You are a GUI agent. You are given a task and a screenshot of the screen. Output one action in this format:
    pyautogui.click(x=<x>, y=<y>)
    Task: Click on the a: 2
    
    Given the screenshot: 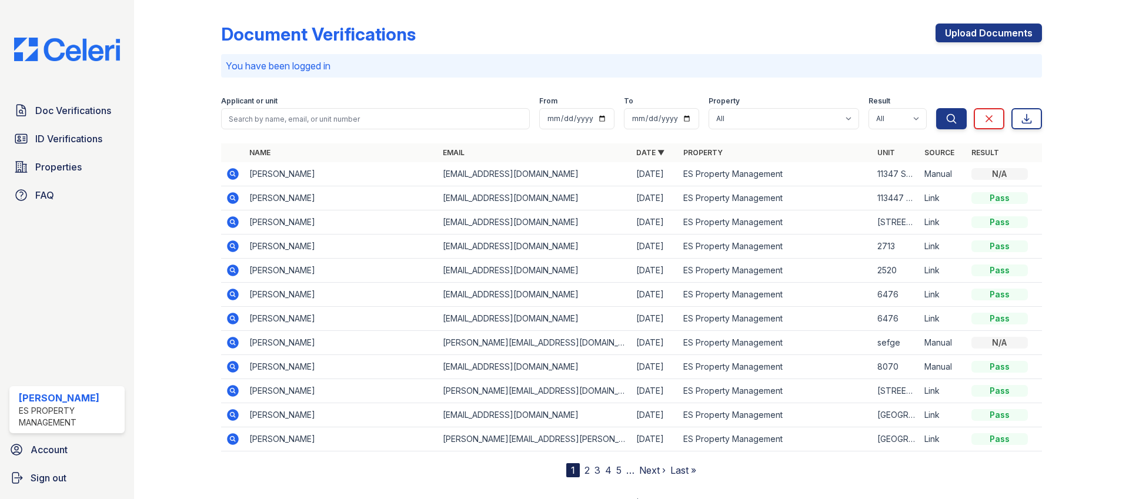 What is the action you would take?
    pyautogui.click(x=587, y=470)
    